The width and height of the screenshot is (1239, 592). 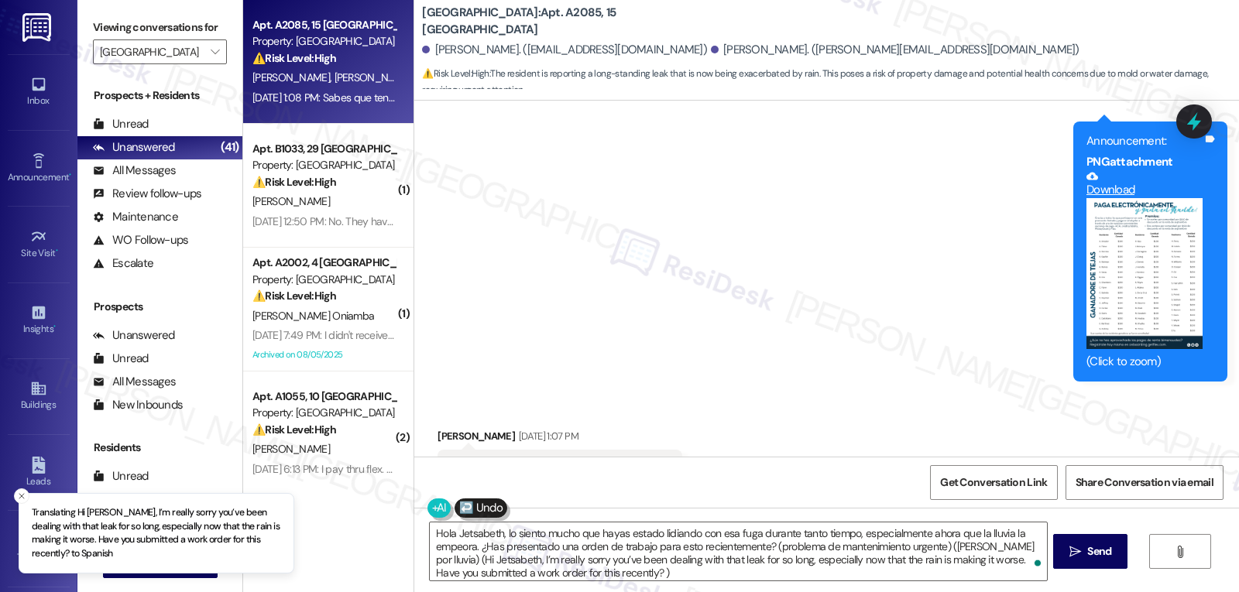 I want to click on div: WO Follow-ups, so click(x=140, y=240).